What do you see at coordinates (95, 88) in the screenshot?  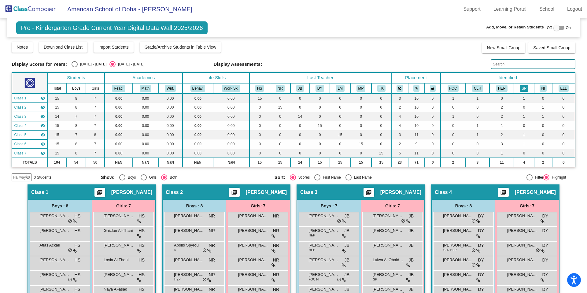 I see `th: Girls` at bounding box center [95, 88].